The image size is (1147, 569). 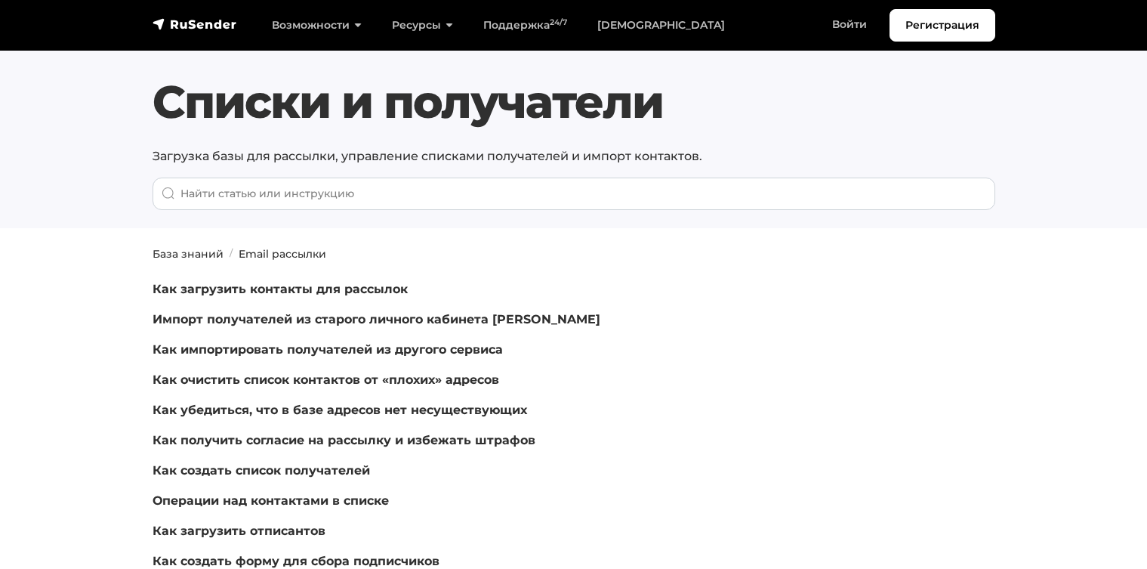 What do you see at coordinates (558, 22) in the screenshot?
I see `sup: 24/7` at bounding box center [558, 22].